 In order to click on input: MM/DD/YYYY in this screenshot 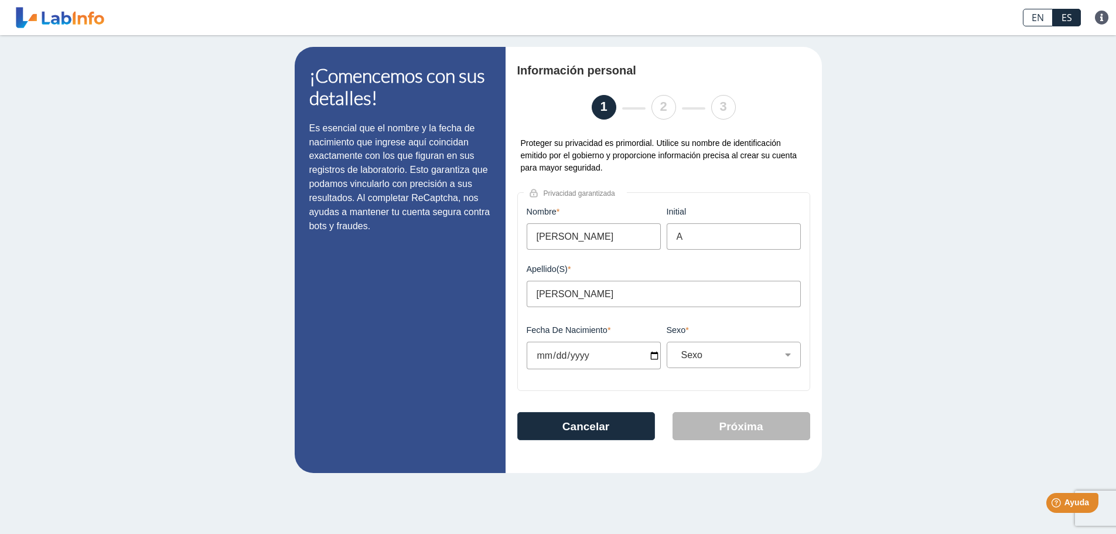, I will do `click(593, 355)`.